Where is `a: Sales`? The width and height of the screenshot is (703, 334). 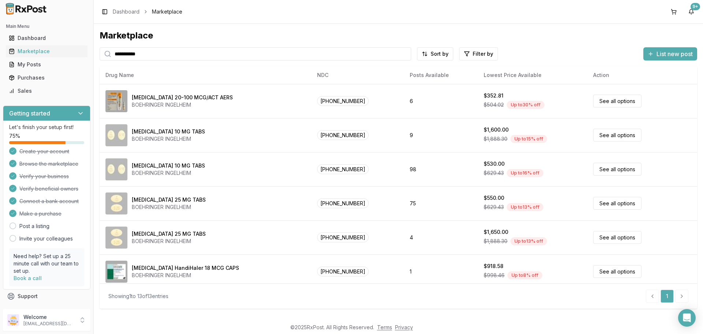
a: Sales is located at coordinates (47, 91).